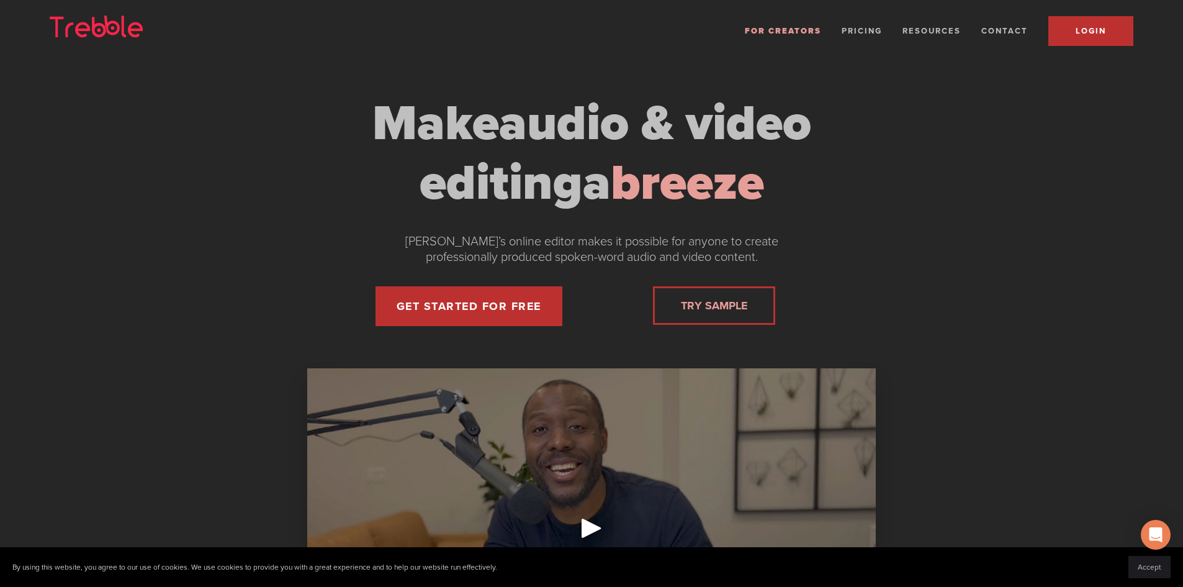 This screenshot has width=1183, height=587. I want to click on button: Accept, so click(1150, 567).